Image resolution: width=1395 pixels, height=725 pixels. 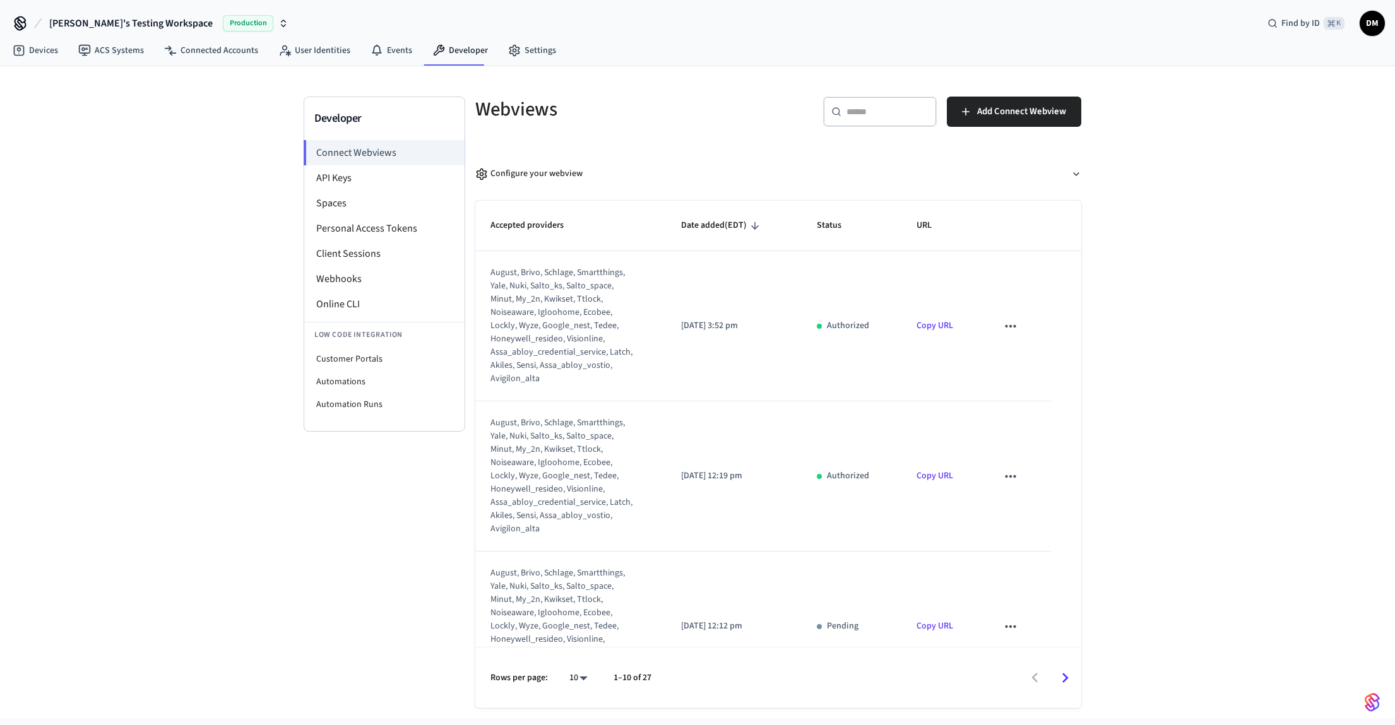 I want to click on button: DM, so click(x=1372, y=23).